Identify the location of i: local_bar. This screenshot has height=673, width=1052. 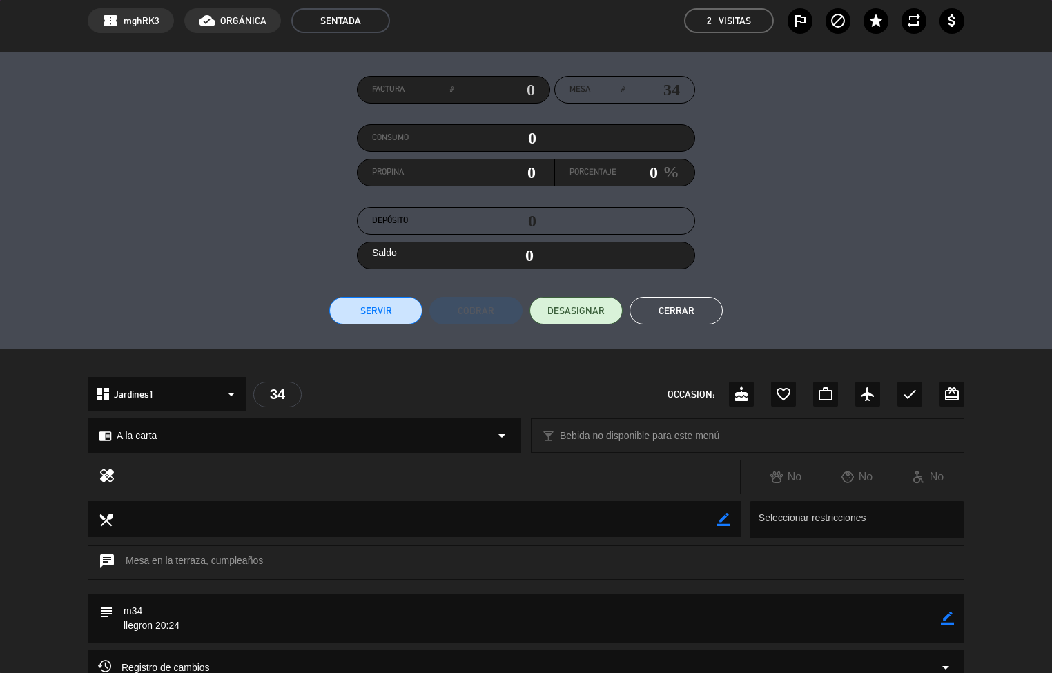
(548, 436).